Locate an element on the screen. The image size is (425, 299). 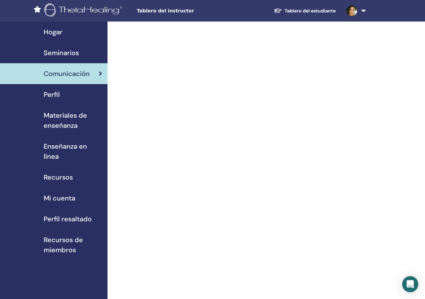
span: Mi cuenta is located at coordinates (59, 198).